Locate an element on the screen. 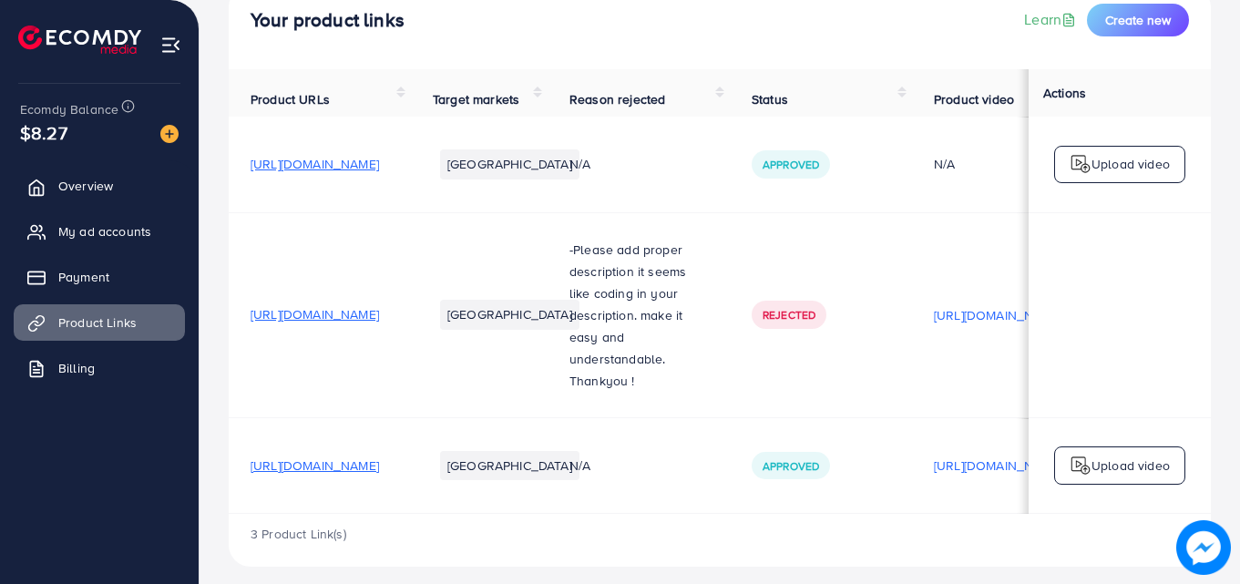 This screenshot has width=1240, height=584. span: 3 Product Link(s) is located at coordinates (298, 534).